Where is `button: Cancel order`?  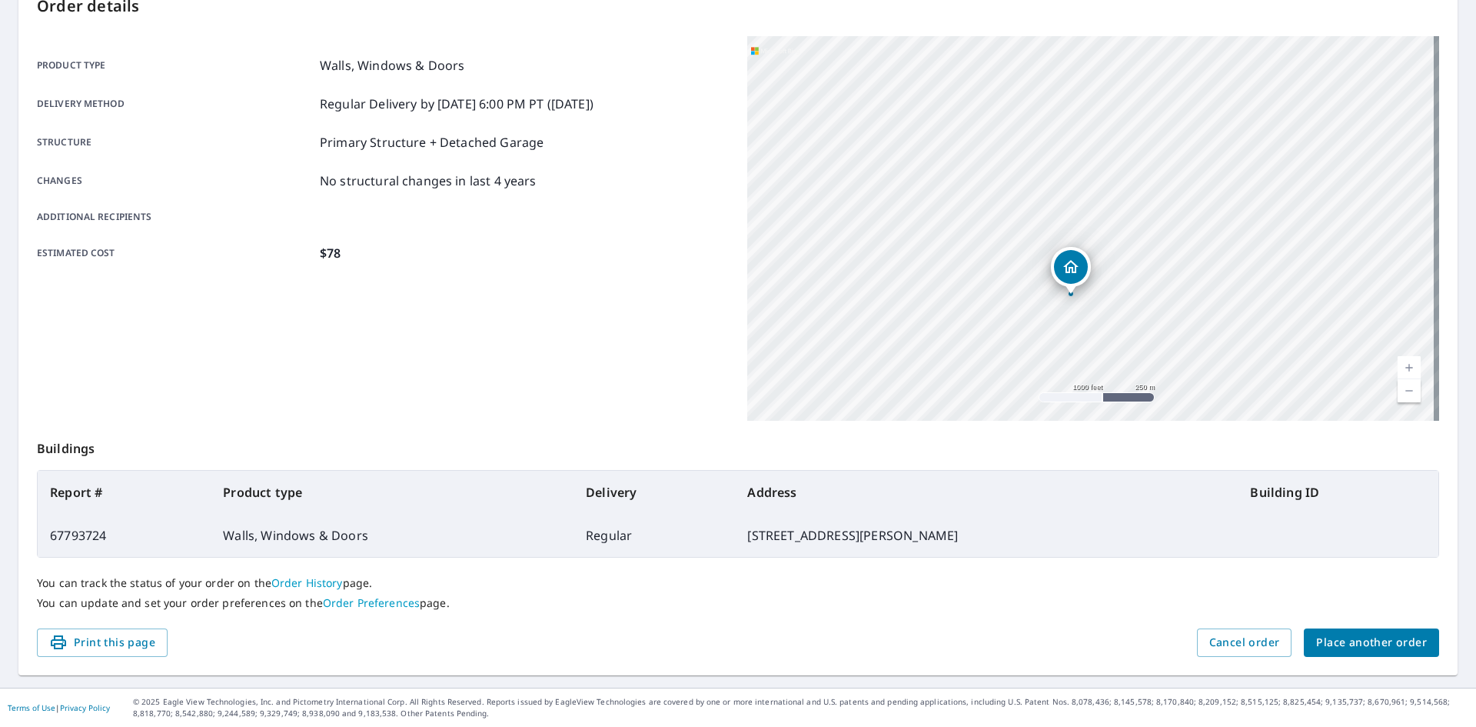
button: Cancel order is located at coordinates (1245, 642).